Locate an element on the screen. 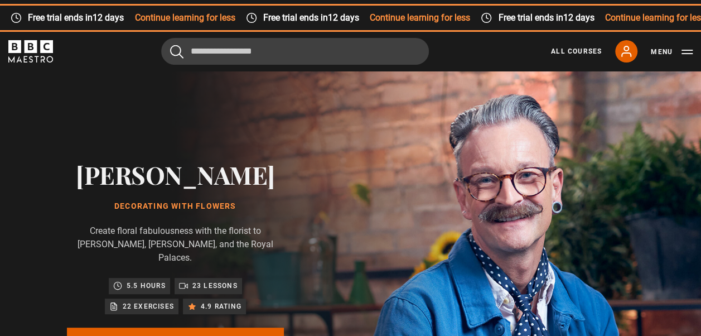 This screenshot has height=336, width=701. p: 5.5 hours is located at coordinates (146, 285).